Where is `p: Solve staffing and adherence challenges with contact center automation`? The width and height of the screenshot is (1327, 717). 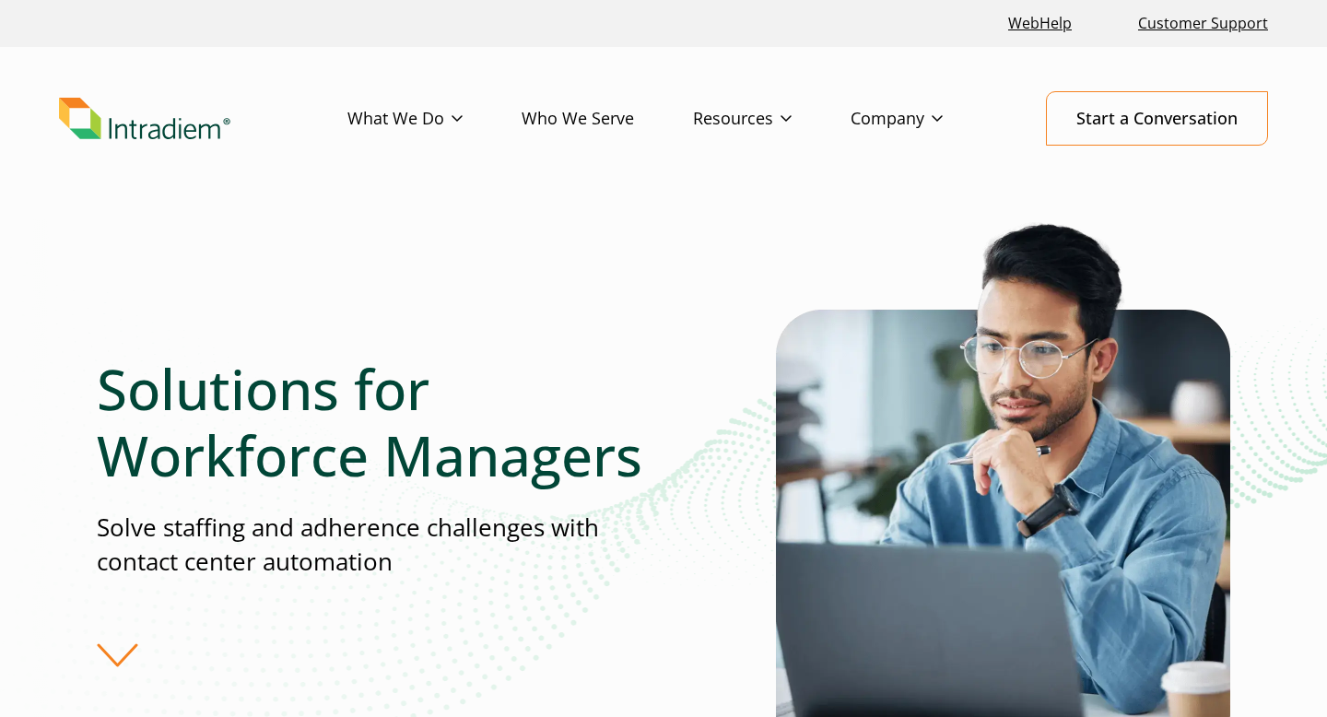 p: Solve staffing and adherence challenges with contact center automation is located at coordinates (380, 545).